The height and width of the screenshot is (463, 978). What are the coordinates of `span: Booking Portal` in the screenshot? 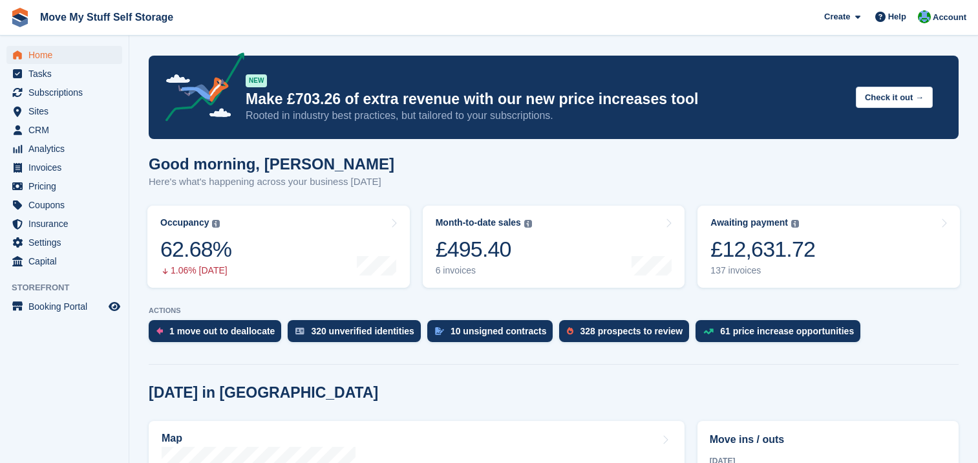 It's located at (67, 306).